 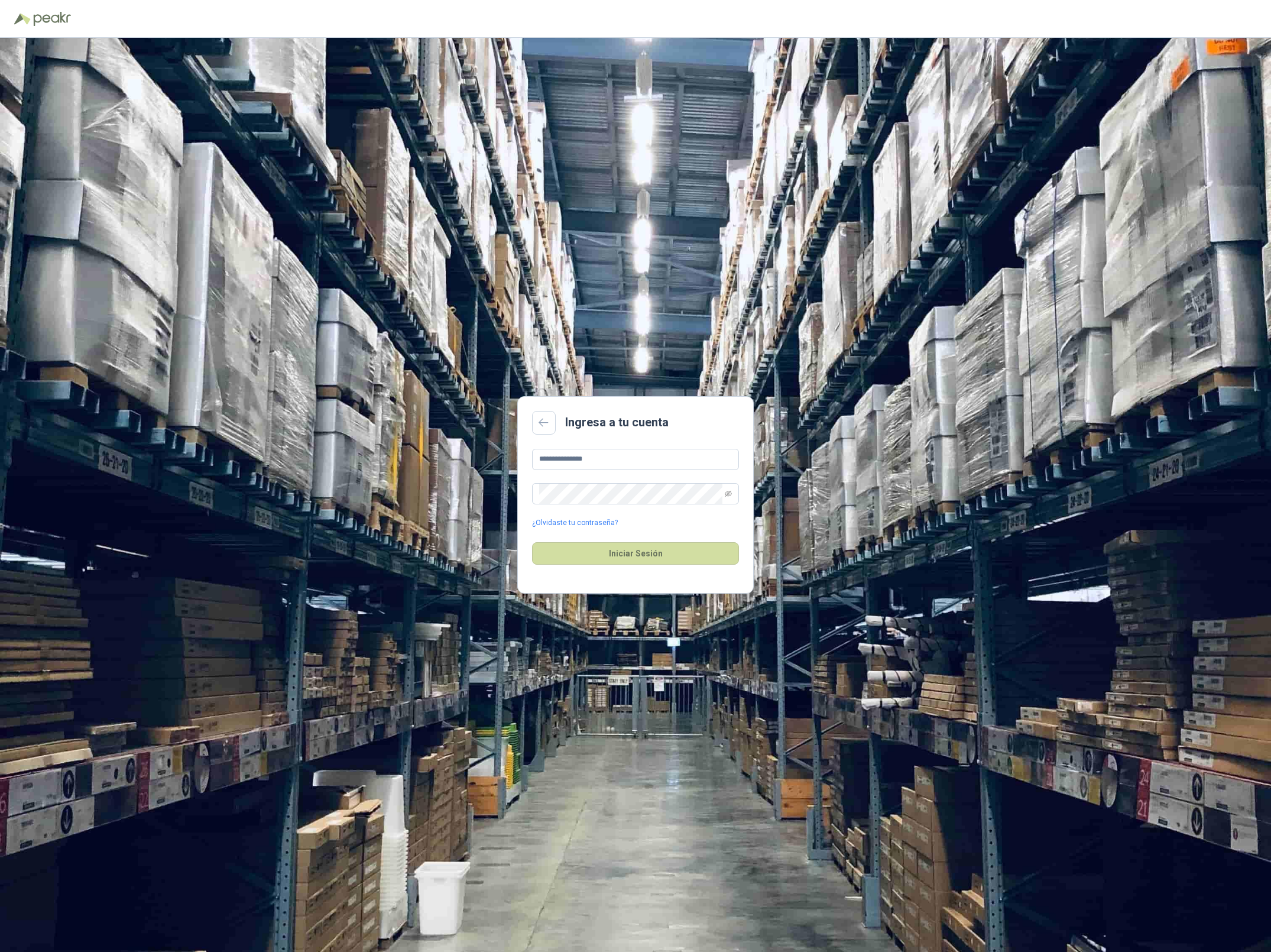 What do you see at coordinates (52, 19) in the screenshot?
I see `img: Peakr` at bounding box center [52, 19].